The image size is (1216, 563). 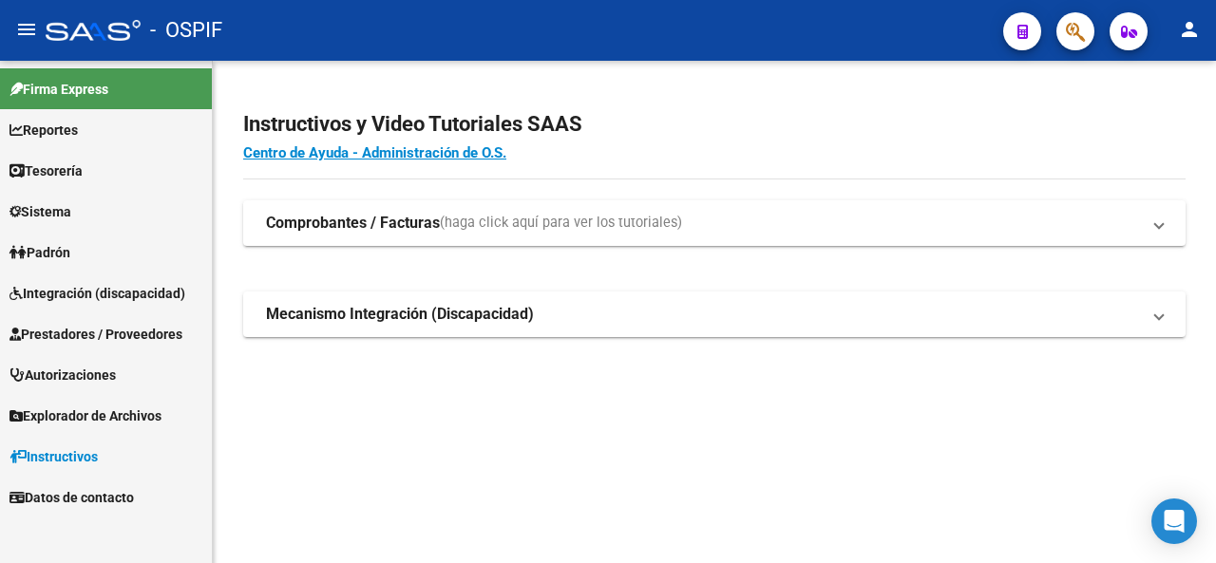 I want to click on span: - OSPIF, so click(x=186, y=30).